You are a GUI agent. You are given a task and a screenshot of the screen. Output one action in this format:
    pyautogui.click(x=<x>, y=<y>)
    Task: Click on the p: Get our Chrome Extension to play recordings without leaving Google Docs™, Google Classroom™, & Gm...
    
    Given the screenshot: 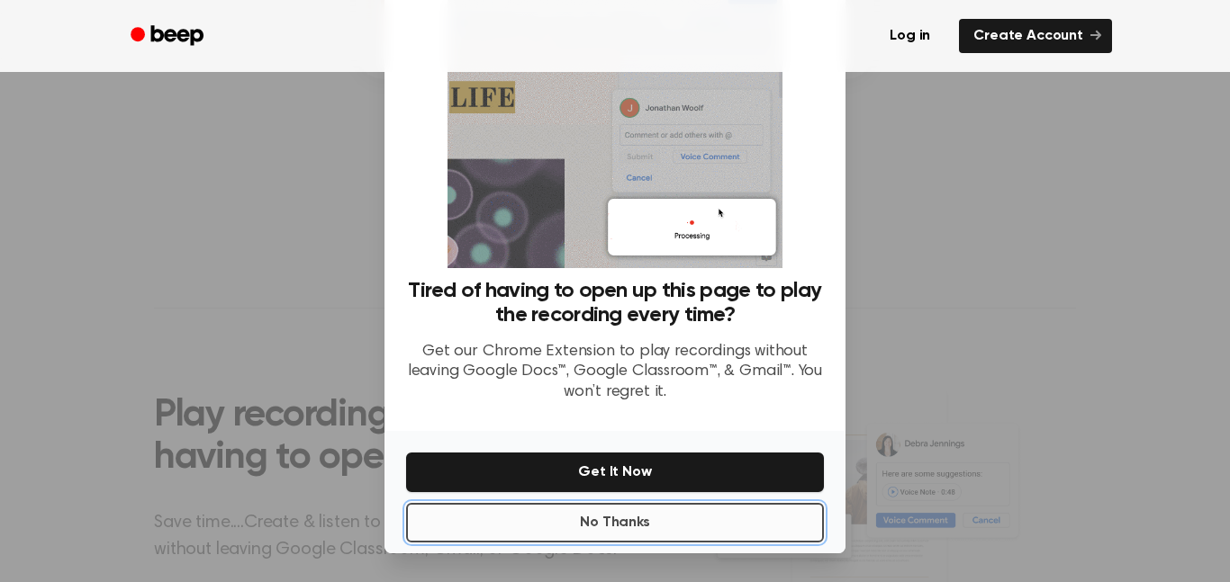 What is the action you would take?
    pyautogui.click(x=615, y=373)
    